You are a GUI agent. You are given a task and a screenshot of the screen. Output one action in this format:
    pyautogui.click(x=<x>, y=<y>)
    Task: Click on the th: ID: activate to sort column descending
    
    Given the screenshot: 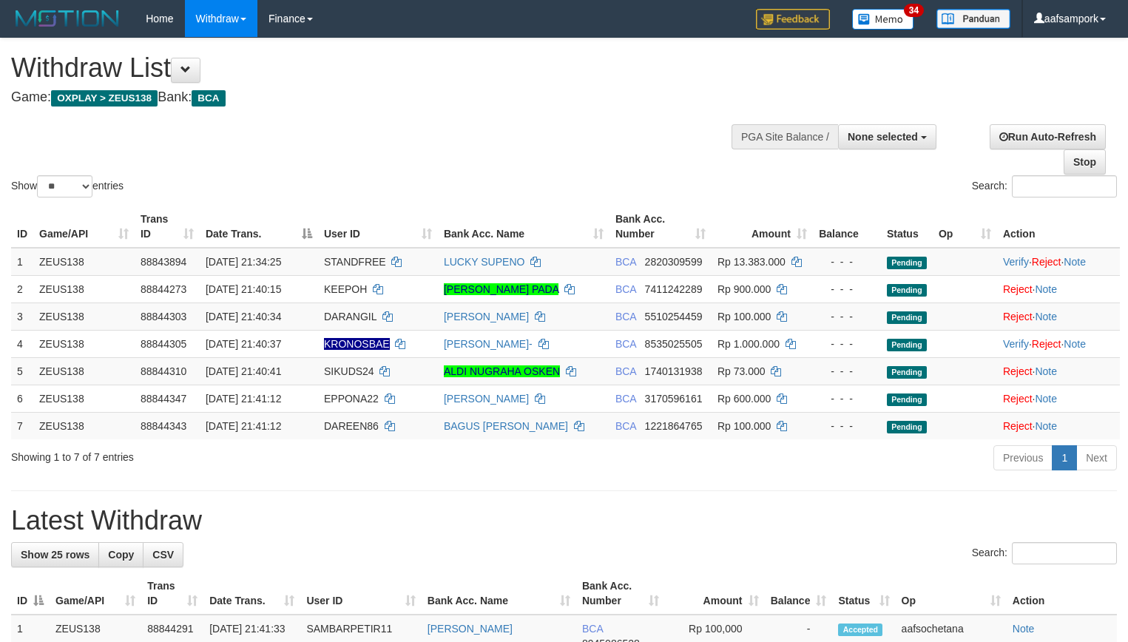 What is the action you would take?
    pyautogui.click(x=30, y=593)
    